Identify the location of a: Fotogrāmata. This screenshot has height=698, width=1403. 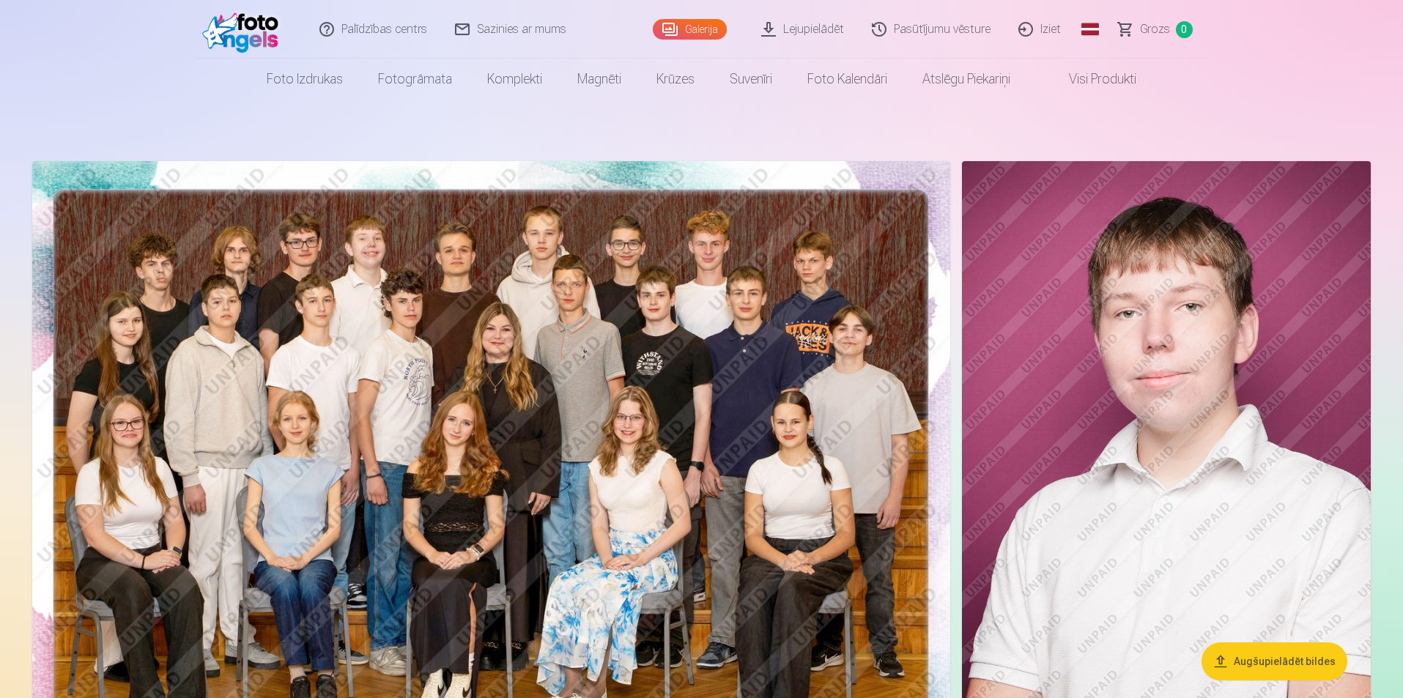
(415, 79).